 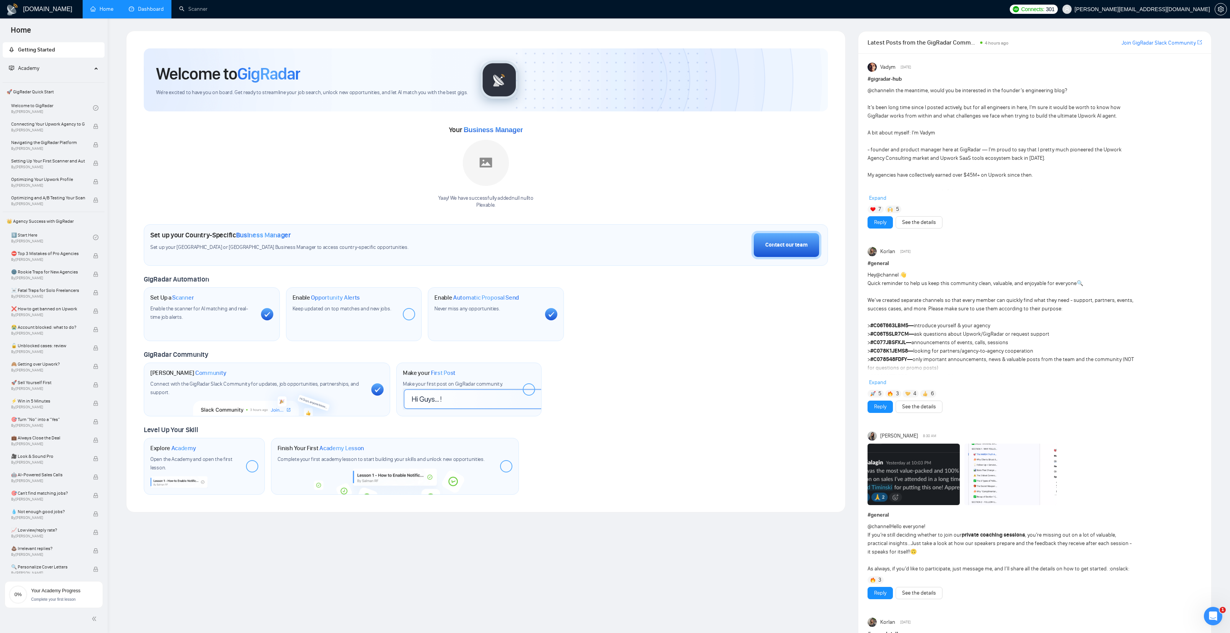 What do you see at coordinates (102, 9) in the screenshot?
I see `a: homeHome` at bounding box center [102, 9].